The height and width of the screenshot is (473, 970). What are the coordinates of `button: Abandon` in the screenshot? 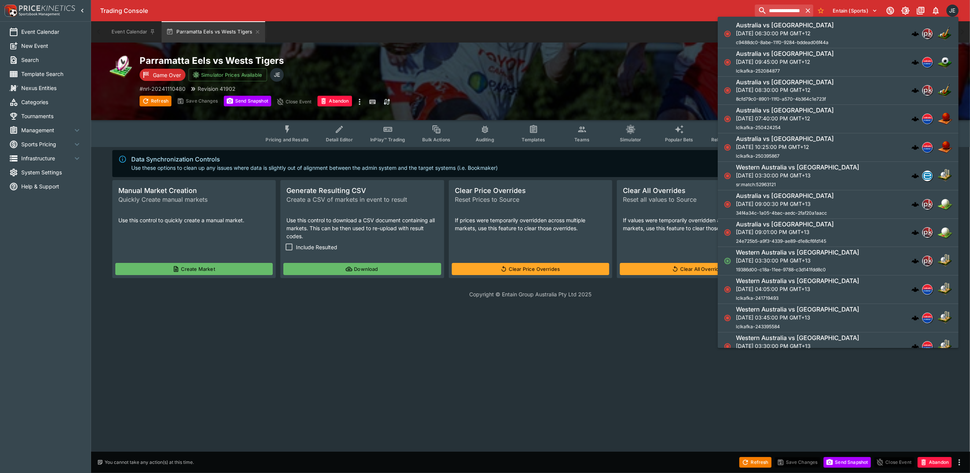 It's located at (335, 101).